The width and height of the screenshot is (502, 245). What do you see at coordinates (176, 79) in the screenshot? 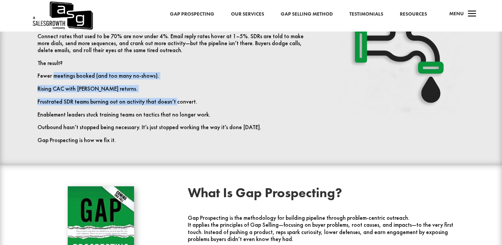
I see `p: Fewer meetings booked (and too many no-shows).` at bounding box center [176, 79].